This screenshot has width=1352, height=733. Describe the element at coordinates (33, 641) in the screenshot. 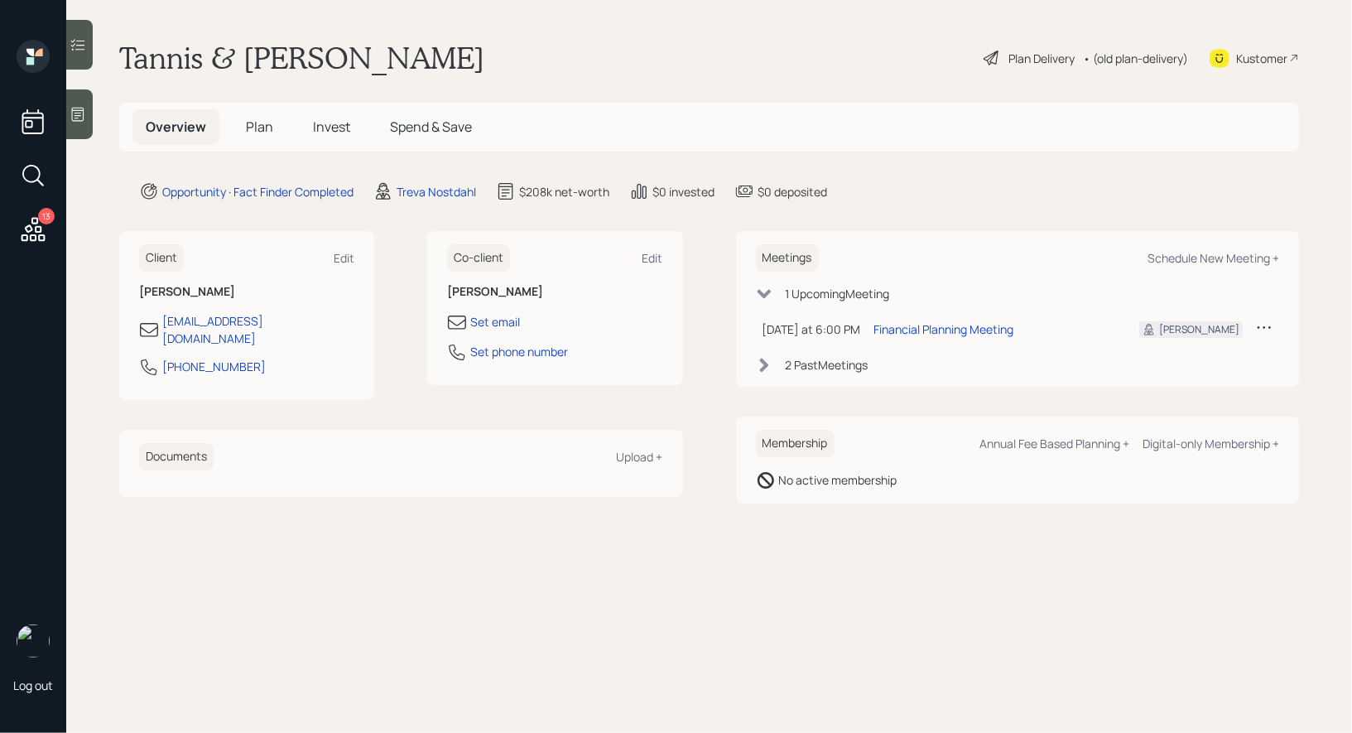

I see `img: treva-nostdahl-headshot.png` at that location.